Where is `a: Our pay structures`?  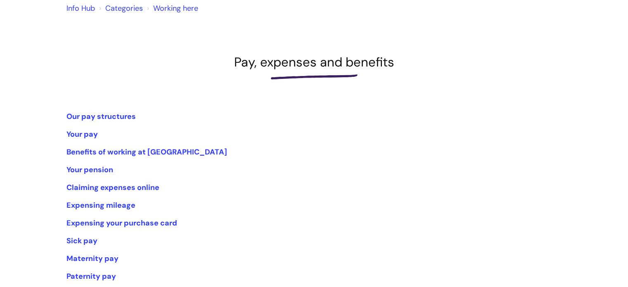
a: Our pay structures is located at coordinates (101, 116).